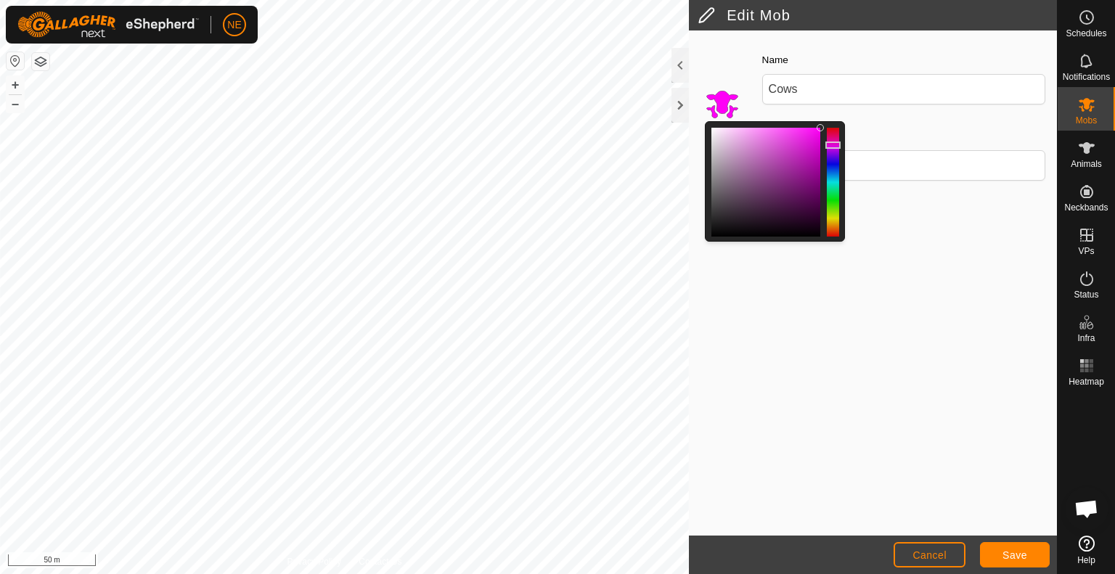 Image resolution: width=1115 pixels, height=574 pixels. I want to click on span: Cancel, so click(929, 555).